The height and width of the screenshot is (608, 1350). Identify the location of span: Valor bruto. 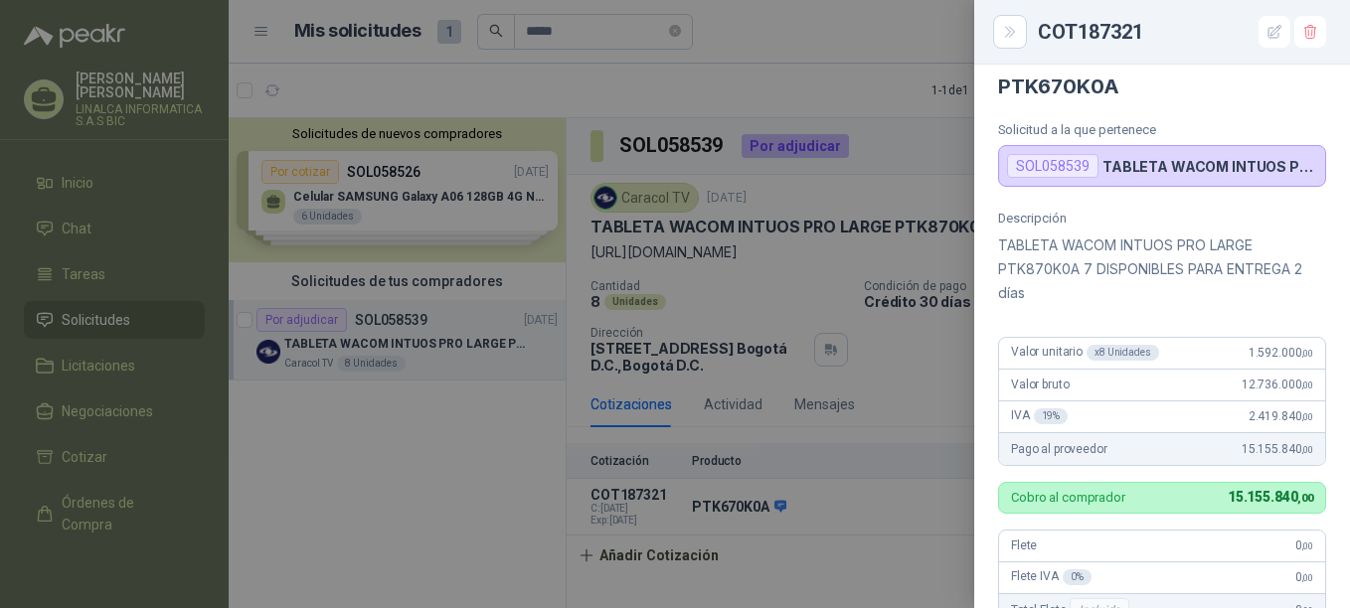
(1040, 385).